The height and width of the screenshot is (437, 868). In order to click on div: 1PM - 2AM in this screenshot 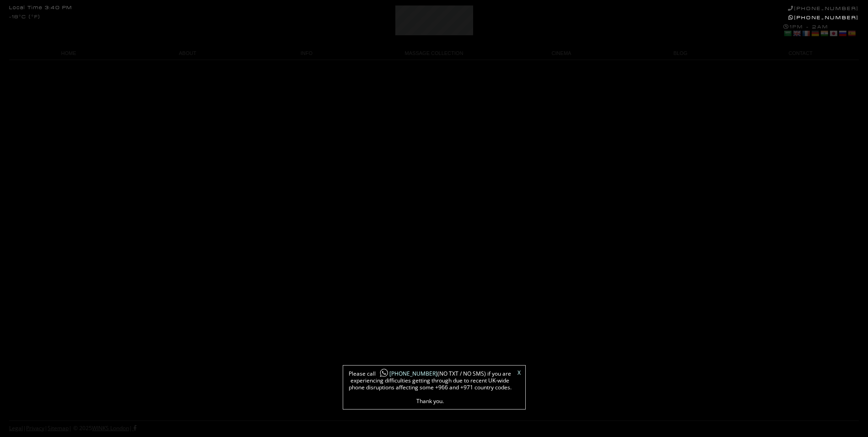, I will do `click(821, 31)`.